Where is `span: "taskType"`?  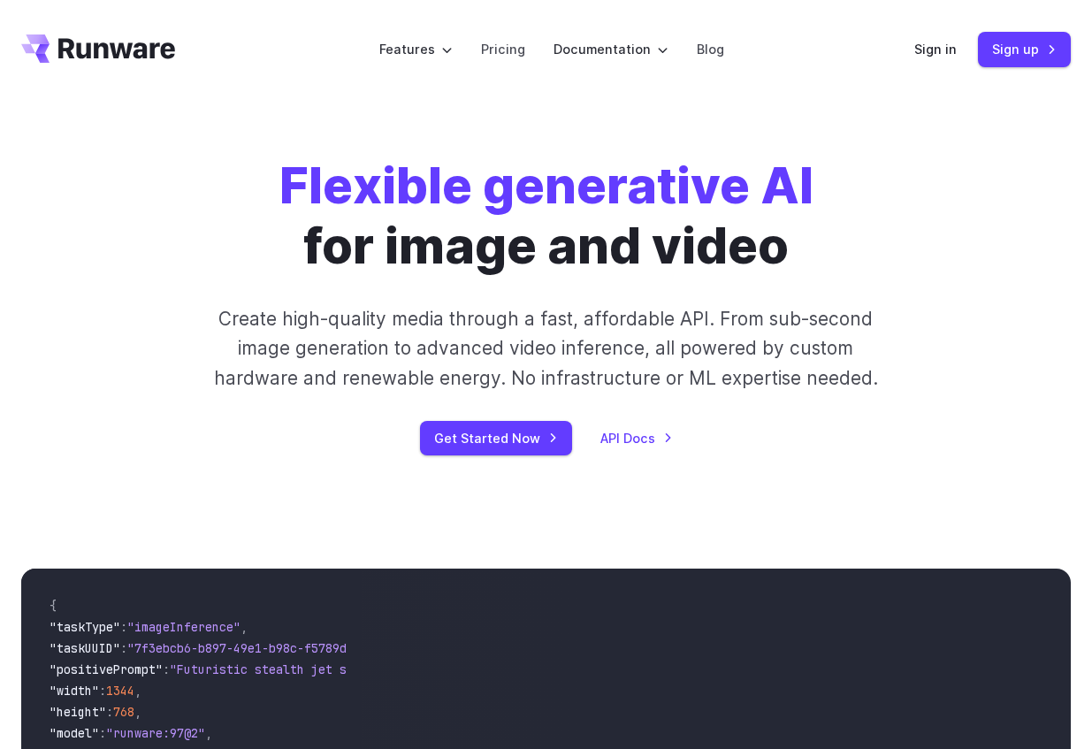
span: "taskType" is located at coordinates (85, 627).